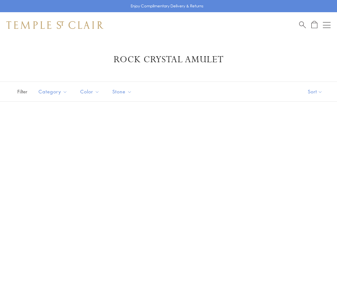 This screenshot has height=285, width=337. I want to click on button: Category, so click(53, 92).